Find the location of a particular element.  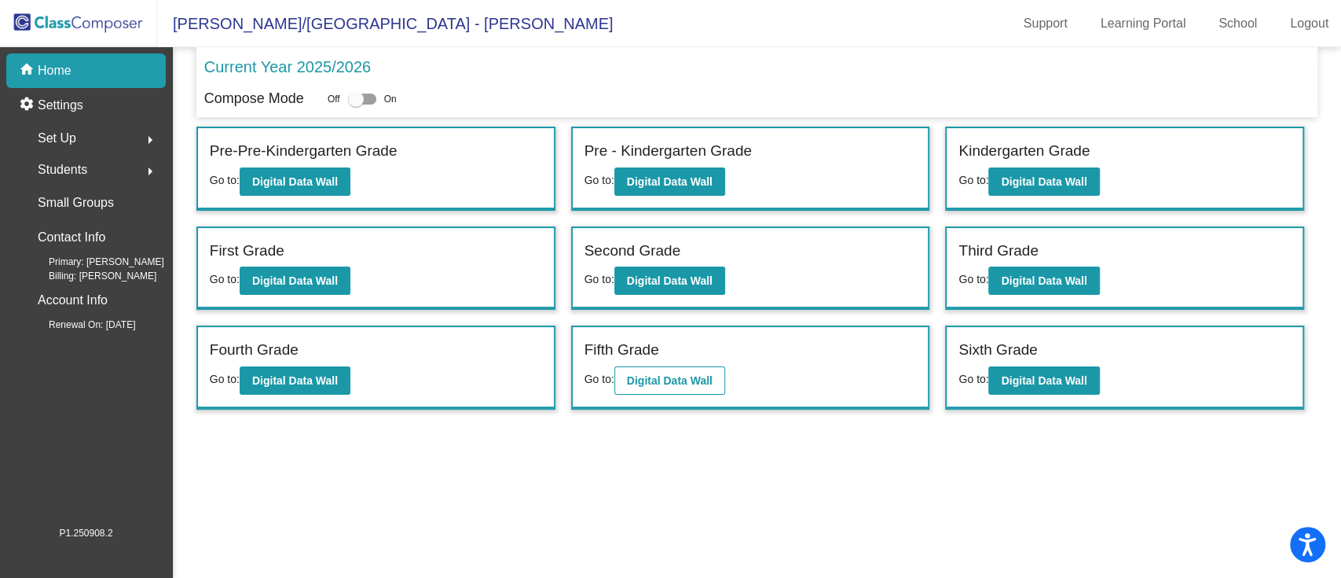

span: Set Up is located at coordinates (57, 138).